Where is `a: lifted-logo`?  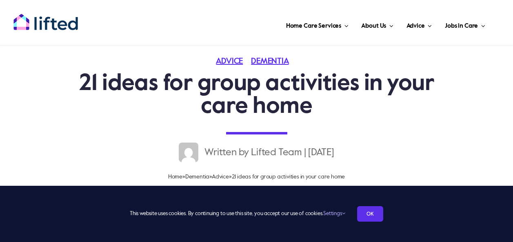 a: lifted-logo is located at coordinates (46, 18).